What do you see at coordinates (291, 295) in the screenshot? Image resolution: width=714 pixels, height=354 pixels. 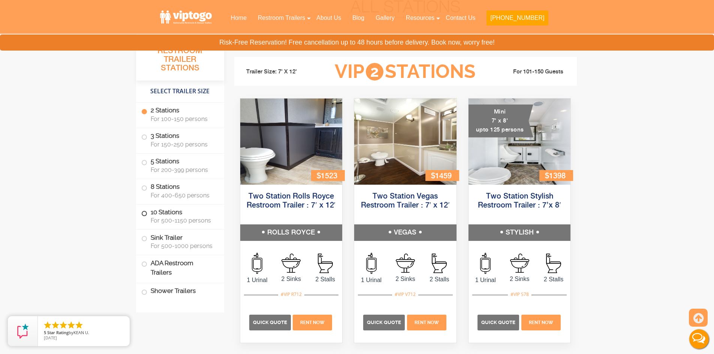 I see `div: #VIP R712` at bounding box center [291, 295].